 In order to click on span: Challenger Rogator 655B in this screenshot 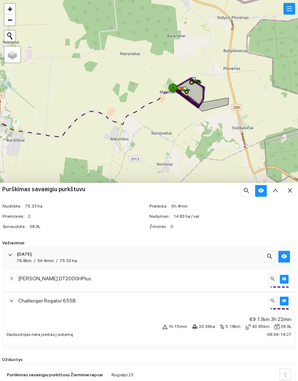, I will do `click(47, 300)`.